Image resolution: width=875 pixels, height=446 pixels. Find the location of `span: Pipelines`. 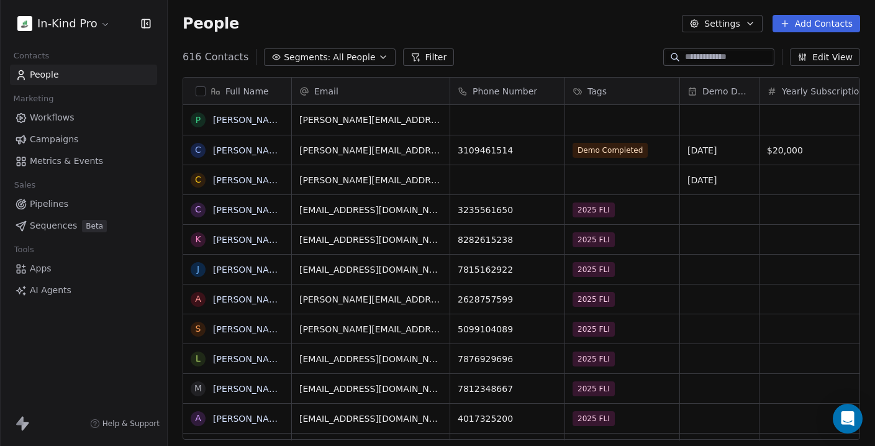

span: Pipelines is located at coordinates (49, 204).